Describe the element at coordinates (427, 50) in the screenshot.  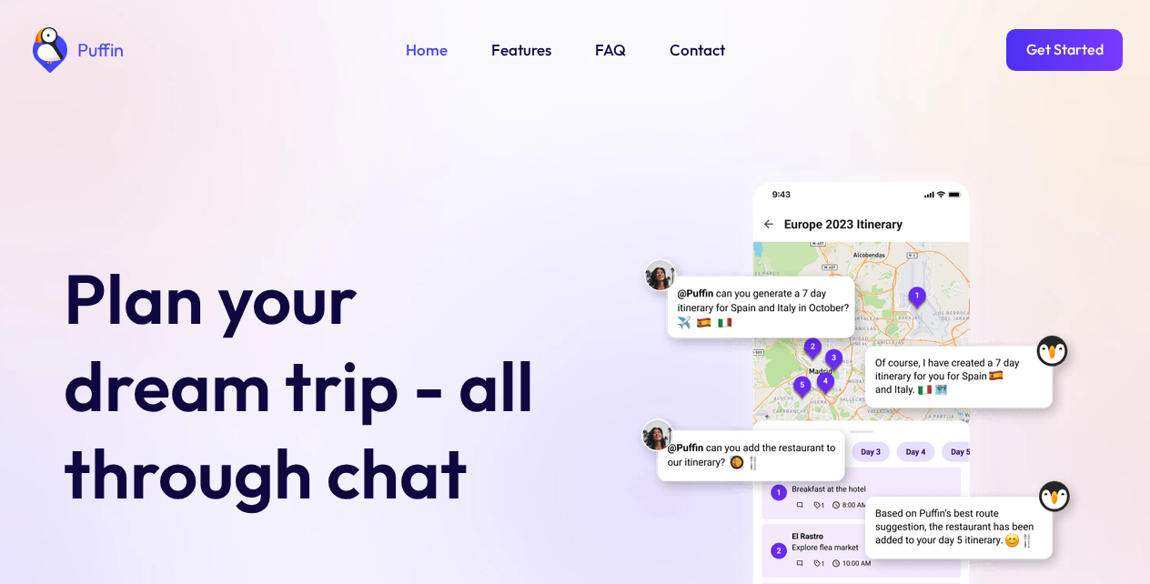
I see `a: Home` at that location.